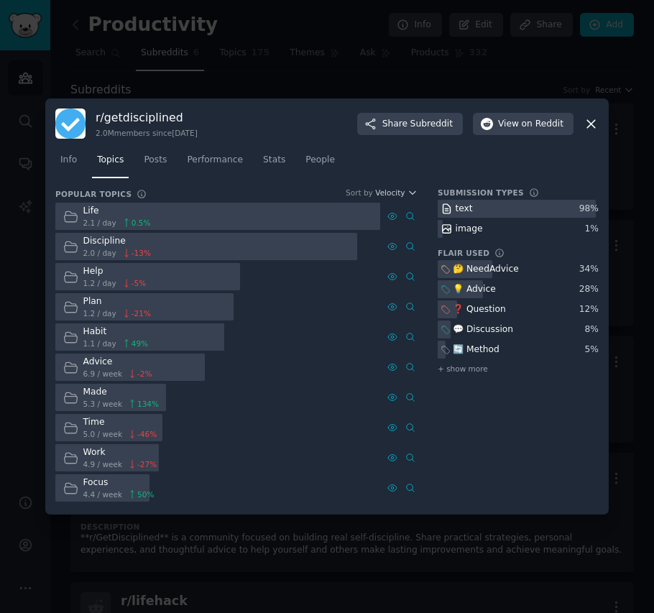  I want to click on span: 1.1 / day, so click(100, 344).